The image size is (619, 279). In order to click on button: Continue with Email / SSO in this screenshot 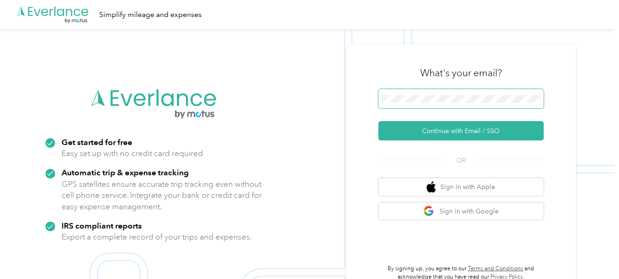, I will do `click(461, 131)`.